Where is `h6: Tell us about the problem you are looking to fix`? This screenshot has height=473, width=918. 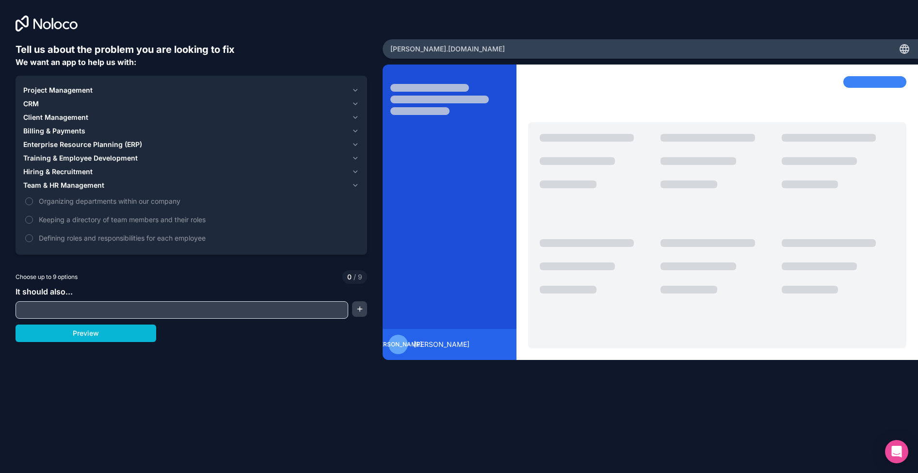
h6: Tell us about the problem you are looking to fix is located at coordinates (191, 49).